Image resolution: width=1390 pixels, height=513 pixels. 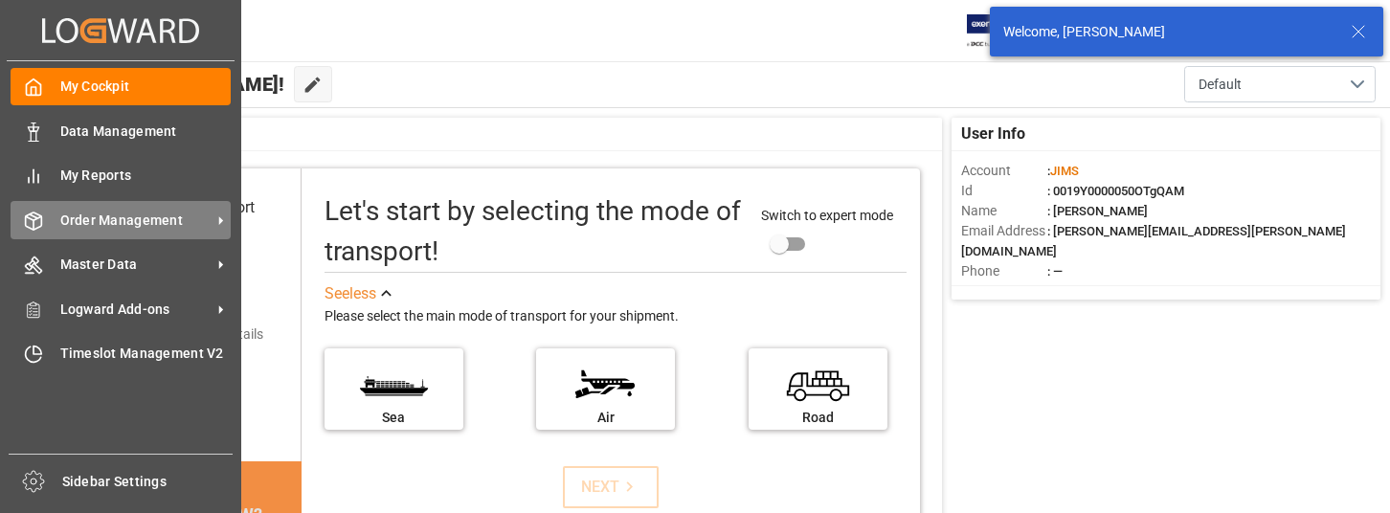 I want to click on span: Master Data, so click(x=136, y=264).